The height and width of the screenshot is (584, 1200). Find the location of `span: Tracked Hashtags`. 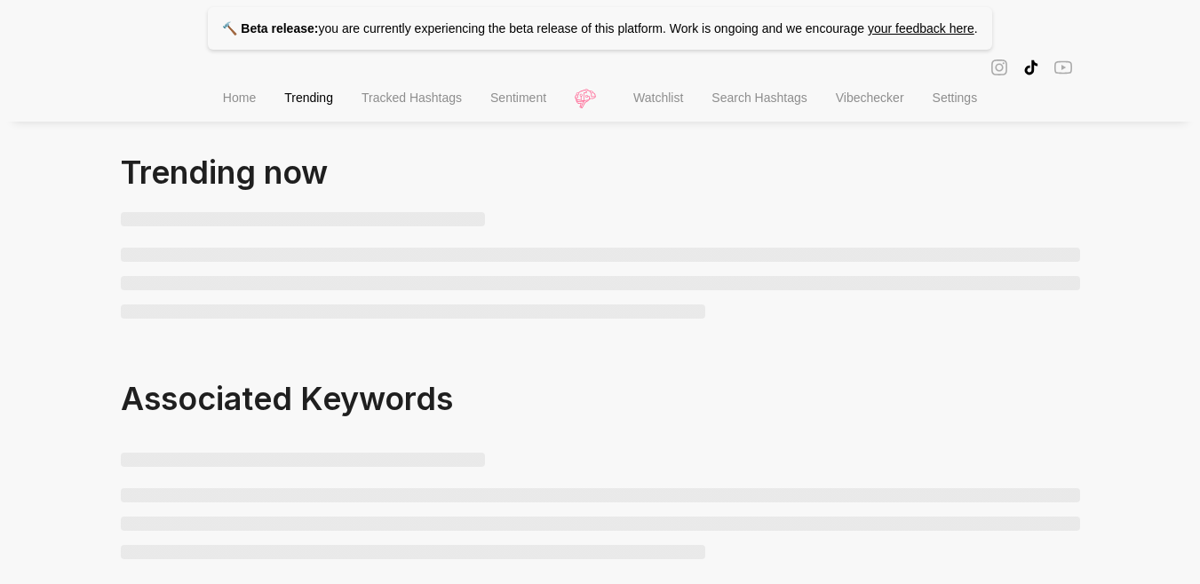

span: Tracked Hashtags is located at coordinates (411, 98).